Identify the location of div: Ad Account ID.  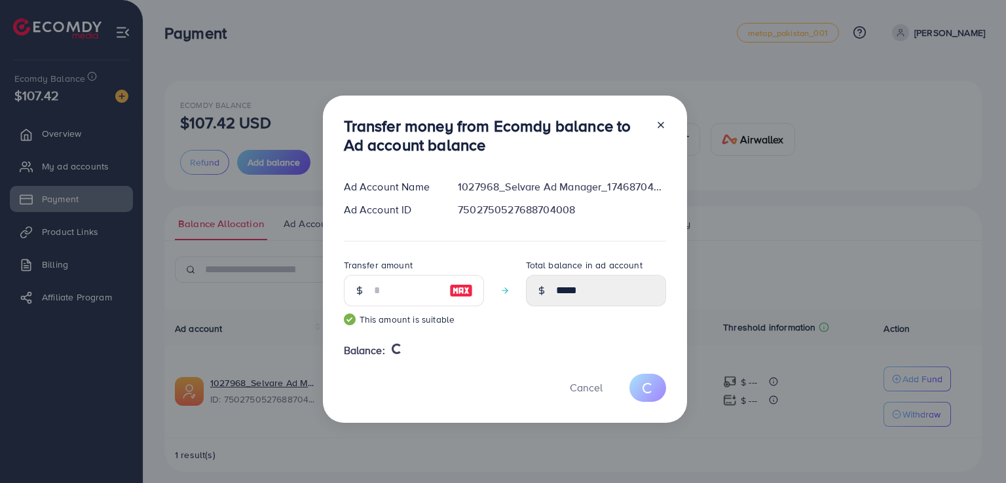
(390, 210).